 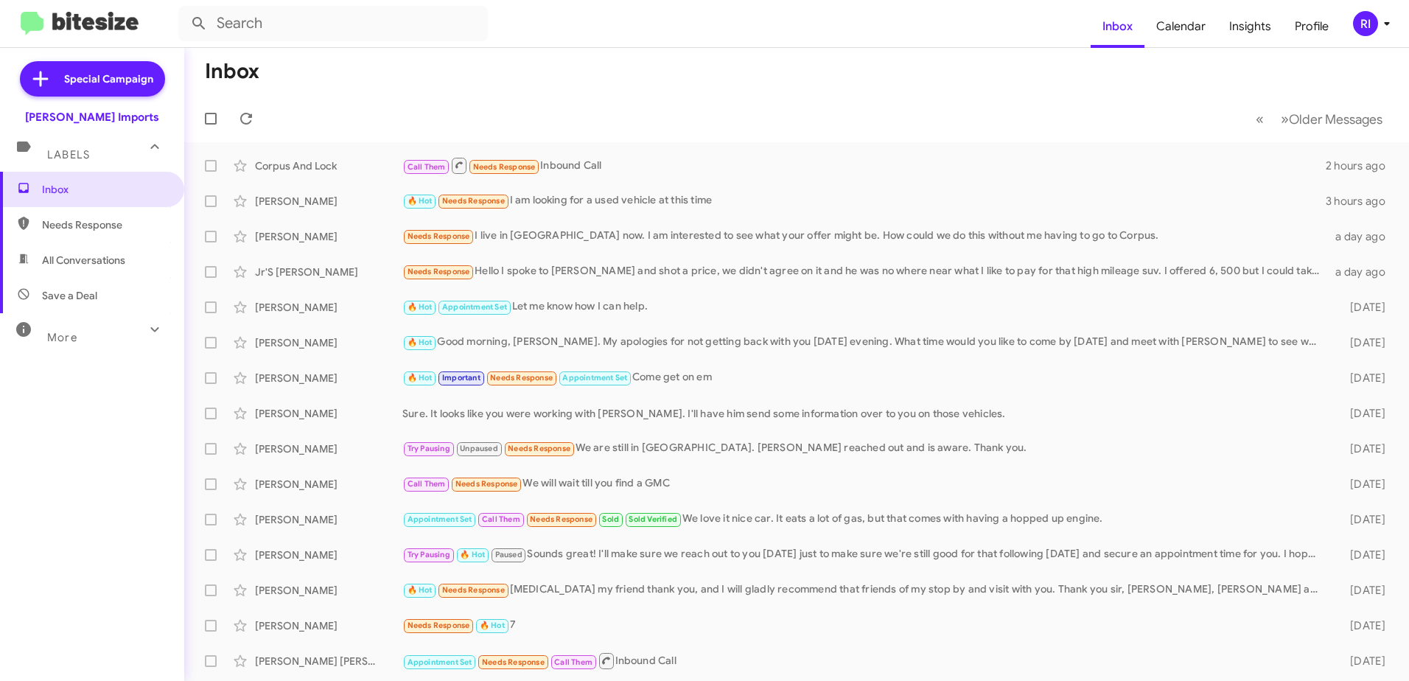 What do you see at coordinates (69, 296) in the screenshot?
I see `span: Save a Deal` at bounding box center [69, 296].